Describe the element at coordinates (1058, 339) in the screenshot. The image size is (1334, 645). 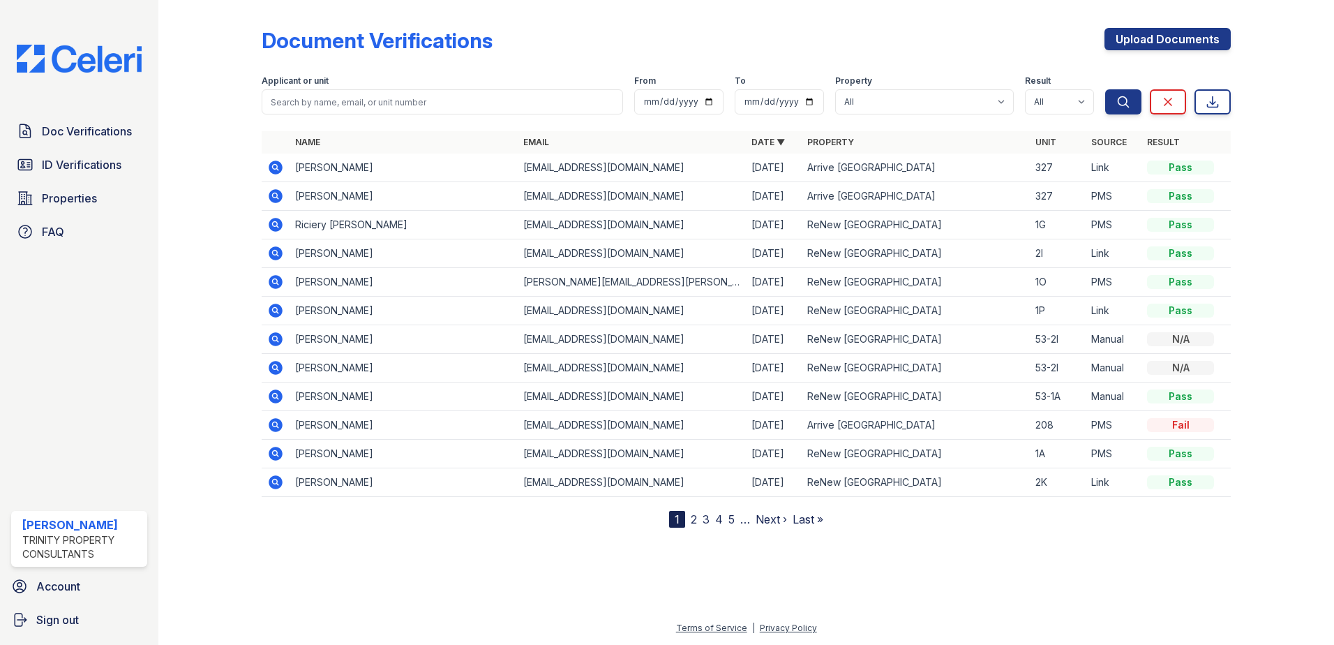
I see `td: 53-2I` at that location.